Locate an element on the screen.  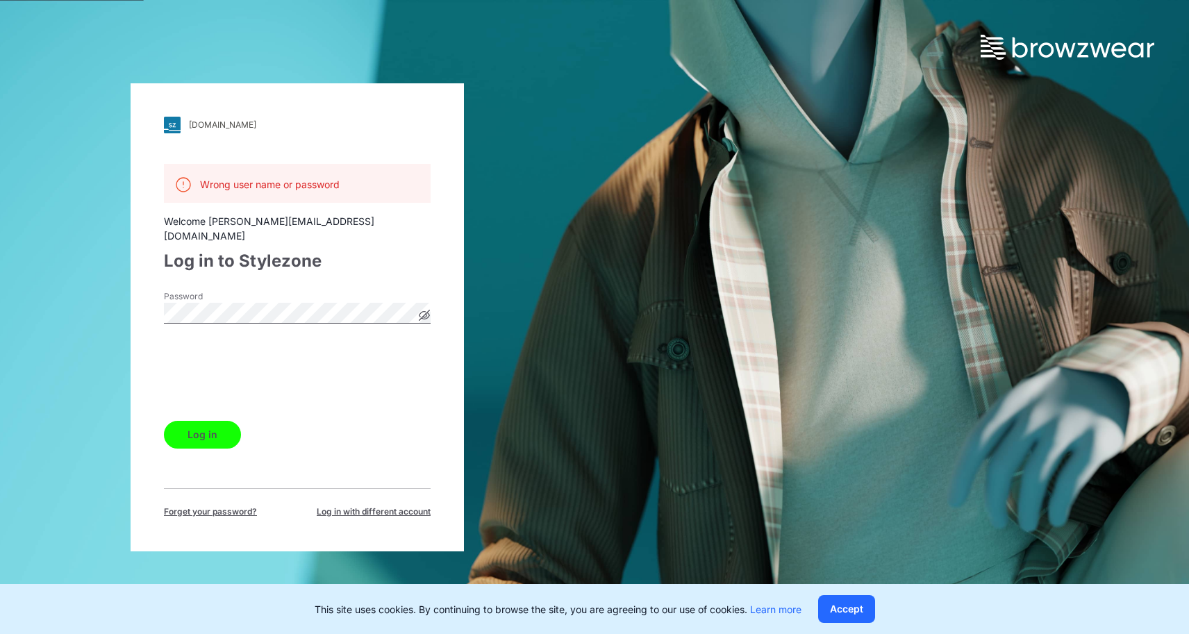
div: Log in to Stylezone is located at coordinates (297, 261).